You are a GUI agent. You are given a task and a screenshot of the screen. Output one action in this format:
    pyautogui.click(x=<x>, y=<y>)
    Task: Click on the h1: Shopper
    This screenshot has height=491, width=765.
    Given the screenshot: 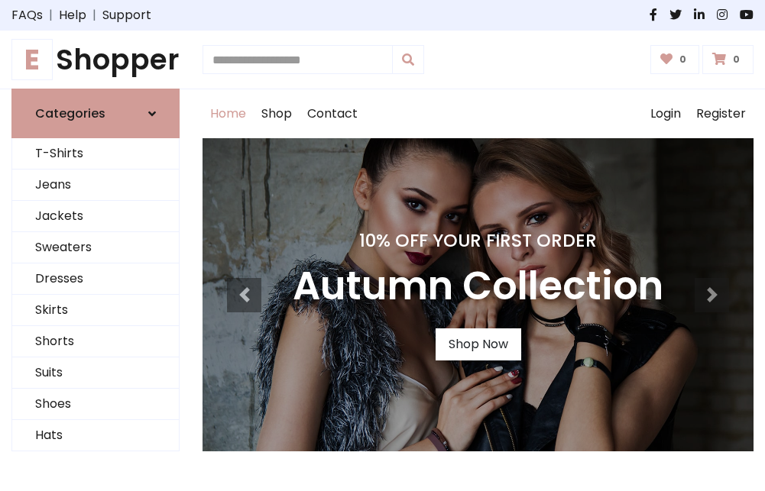 What is the action you would take?
    pyautogui.click(x=96, y=60)
    